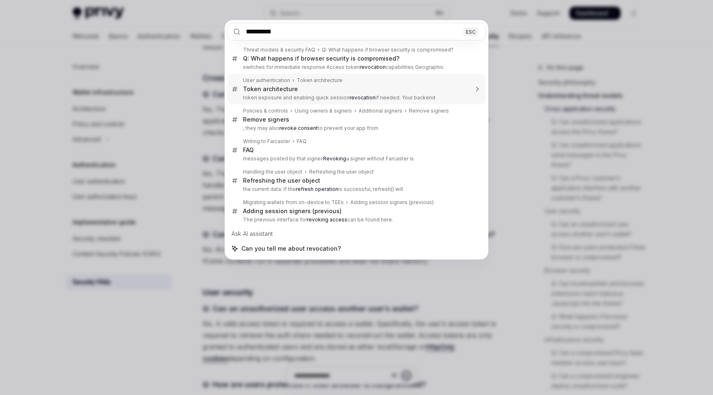 Image resolution: width=713 pixels, height=395 pixels. I want to click on b: revoke consent, so click(298, 128).